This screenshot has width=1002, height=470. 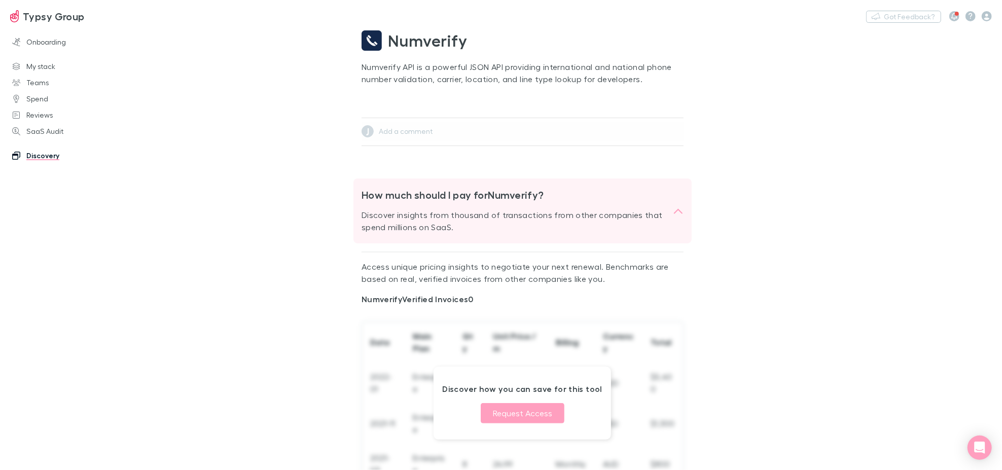 I want to click on span: Numverify, so click(x=427, y=41).